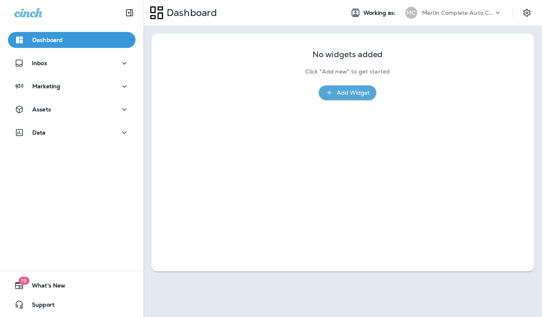  Describe the element at coordinates (45, 287) in the screenshot. I see `span: What's New` at that location.